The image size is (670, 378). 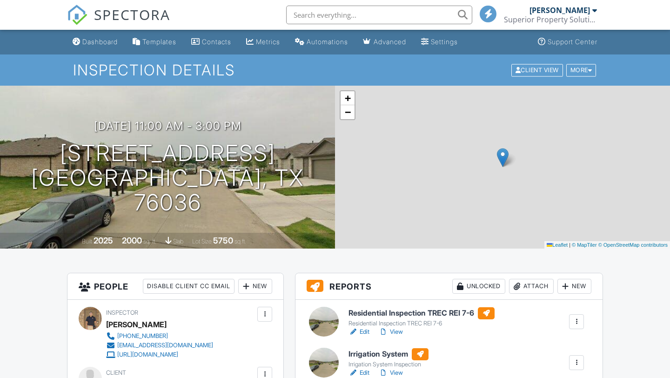 I want to click on span: SPECTORA, so click(x=132, y=14).